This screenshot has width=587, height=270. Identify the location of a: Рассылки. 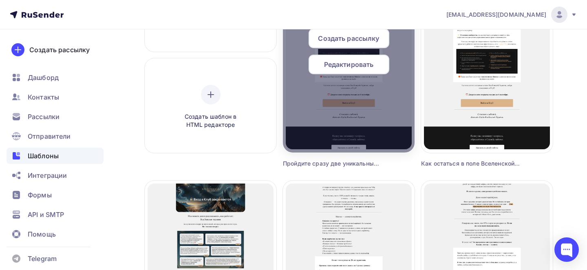
(55, 117).